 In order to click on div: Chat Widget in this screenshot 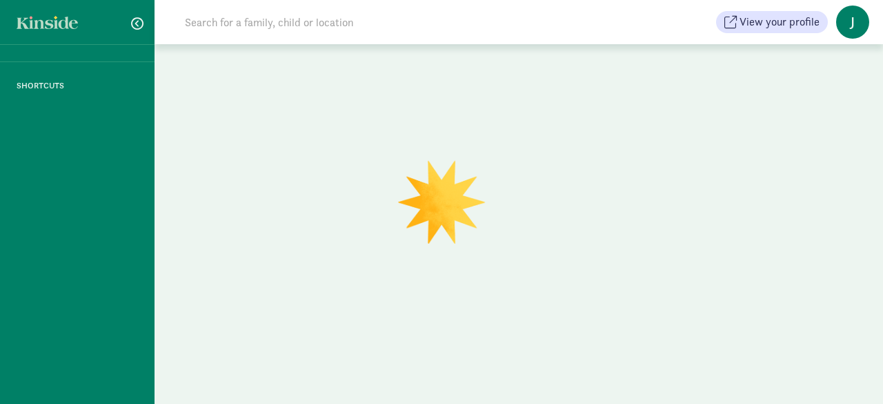, I will do `click(849, 370)`.